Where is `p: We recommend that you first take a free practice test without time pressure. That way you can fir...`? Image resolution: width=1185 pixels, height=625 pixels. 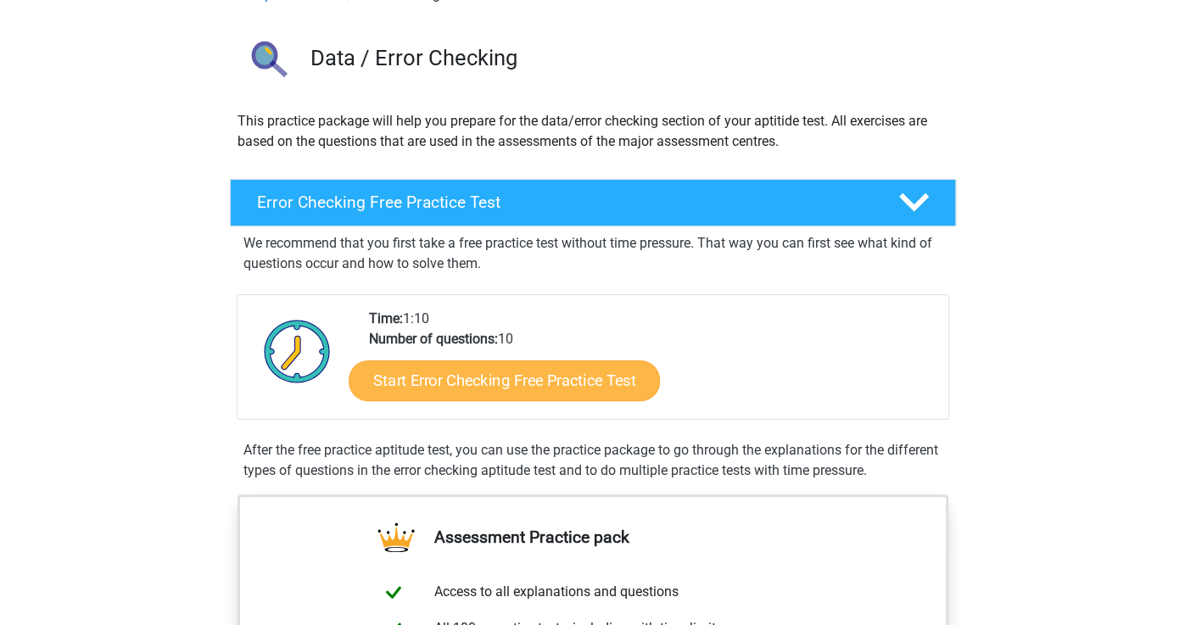 p: We recommend that you first take a free practice test without time pressure. That way you can fir... is located at coordinates (593, 254).